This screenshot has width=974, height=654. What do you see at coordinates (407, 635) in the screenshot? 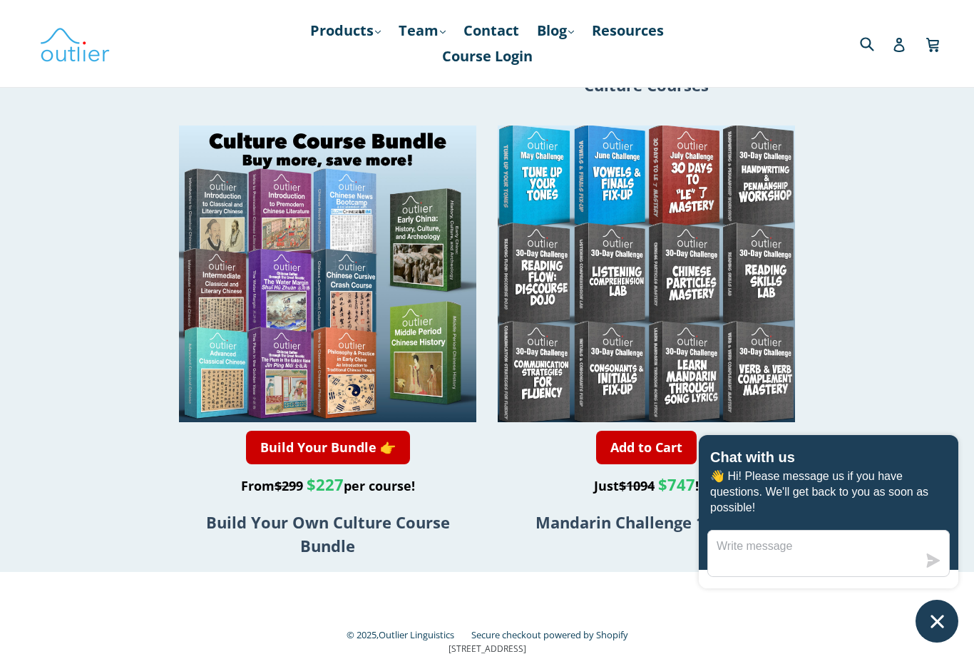
I see `small: © 2025,` at bounding box center [407, 635].